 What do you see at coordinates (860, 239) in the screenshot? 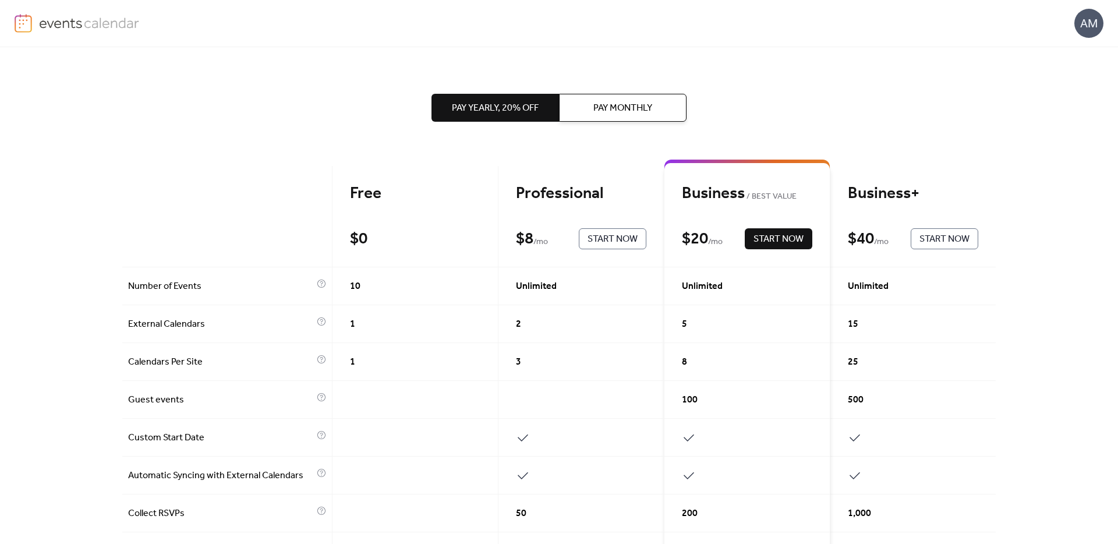
I see `div: $ 40` at bounding box center [860, 239].